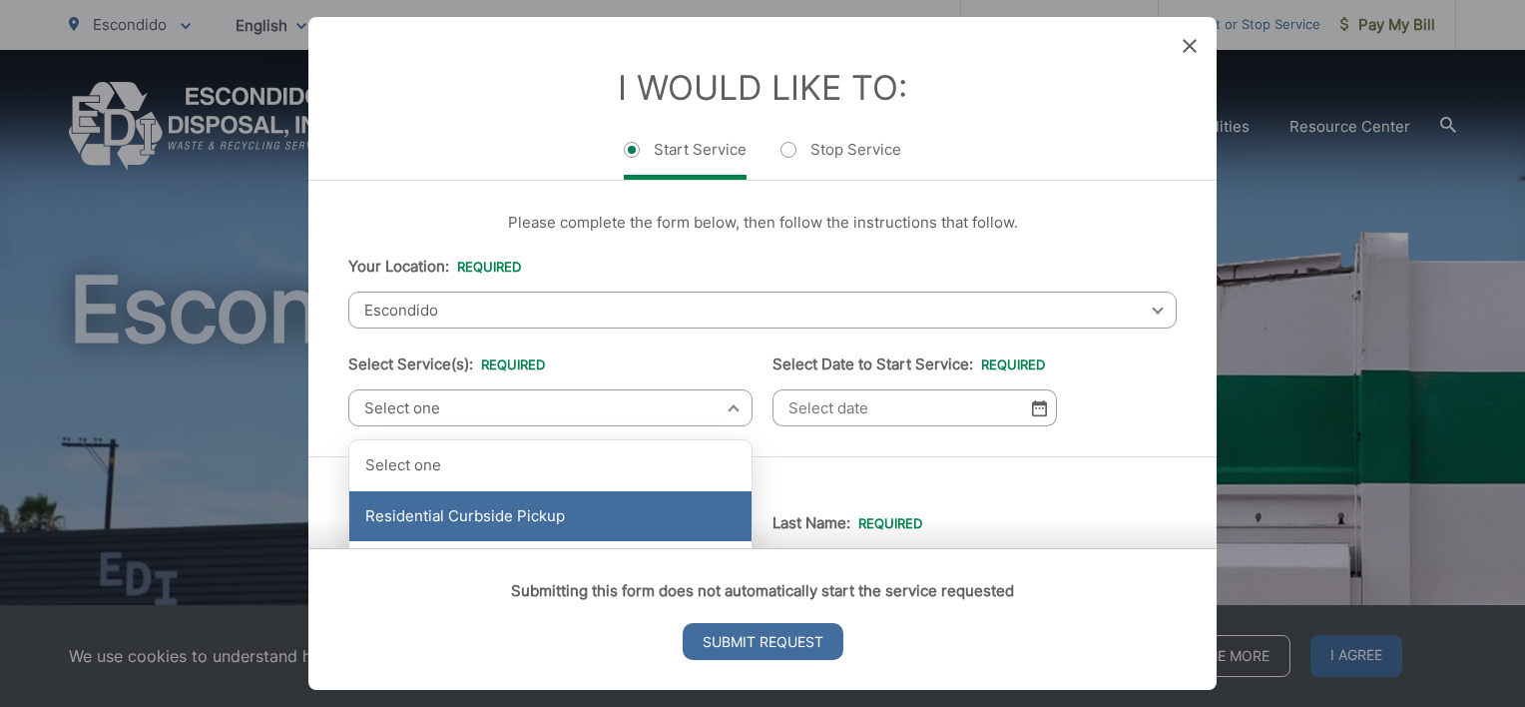 This screenshot has width=1525, height=707. I want to click on div: Commercial/Business Services, so click(550, 567).